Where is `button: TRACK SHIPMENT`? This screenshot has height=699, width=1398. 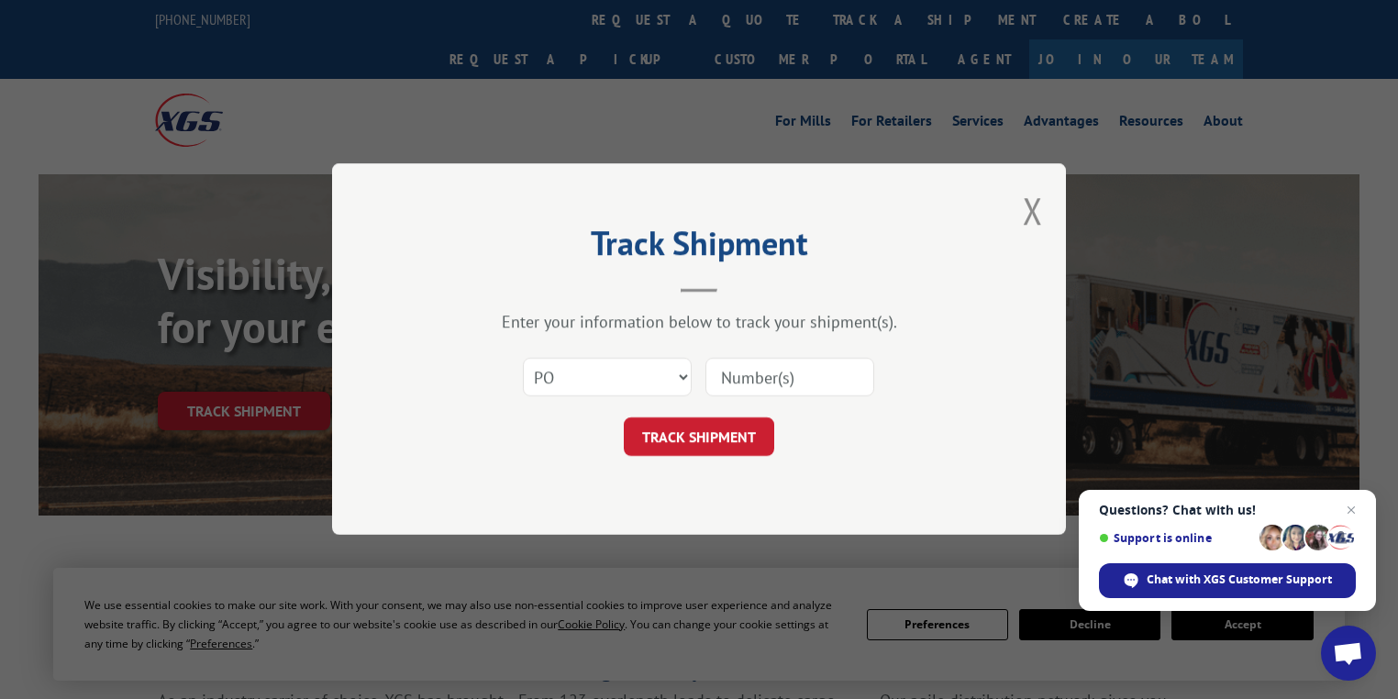 button: TRACK SHIPMENT is located at coordinates (699, 437).